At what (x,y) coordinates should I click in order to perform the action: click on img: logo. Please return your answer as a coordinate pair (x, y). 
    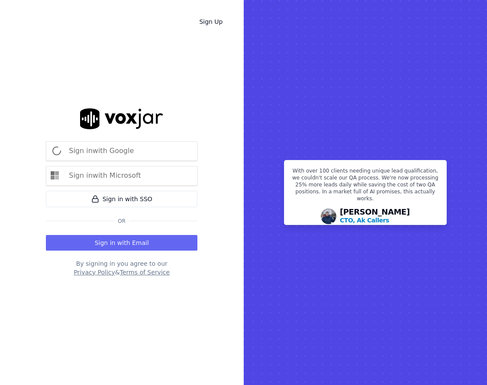
    Looking at the image, I should click on (122, 118).